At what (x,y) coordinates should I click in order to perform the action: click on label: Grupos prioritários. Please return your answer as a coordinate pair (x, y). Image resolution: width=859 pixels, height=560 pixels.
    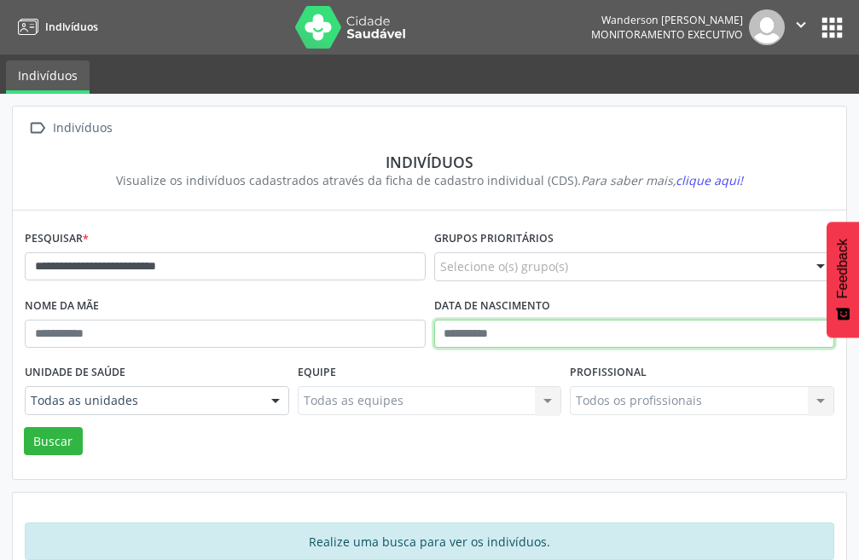
    Looking at the image, I should click on (494, 239).